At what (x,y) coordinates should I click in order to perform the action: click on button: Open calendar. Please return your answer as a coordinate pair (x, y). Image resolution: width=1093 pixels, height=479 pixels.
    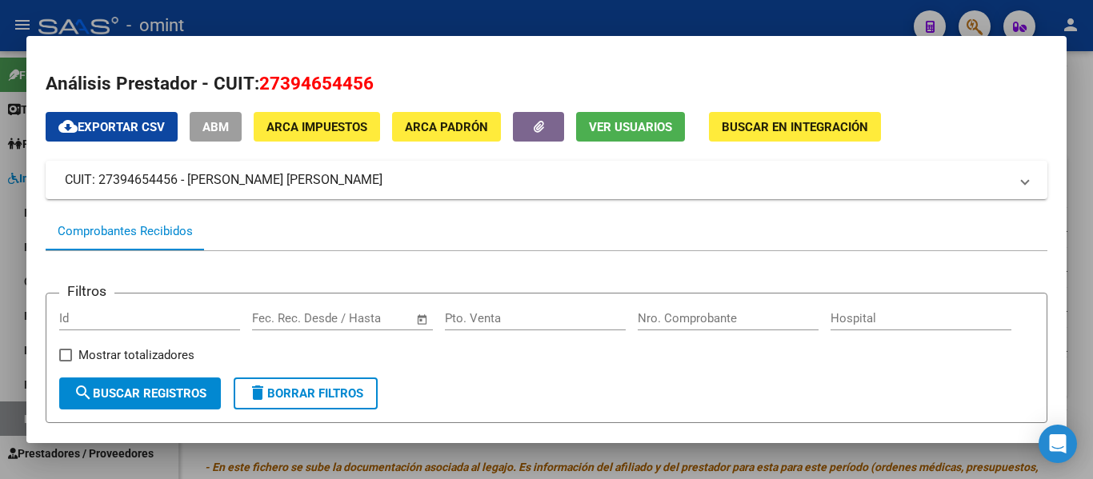
    Looking at the image, I should click on (422, 319).